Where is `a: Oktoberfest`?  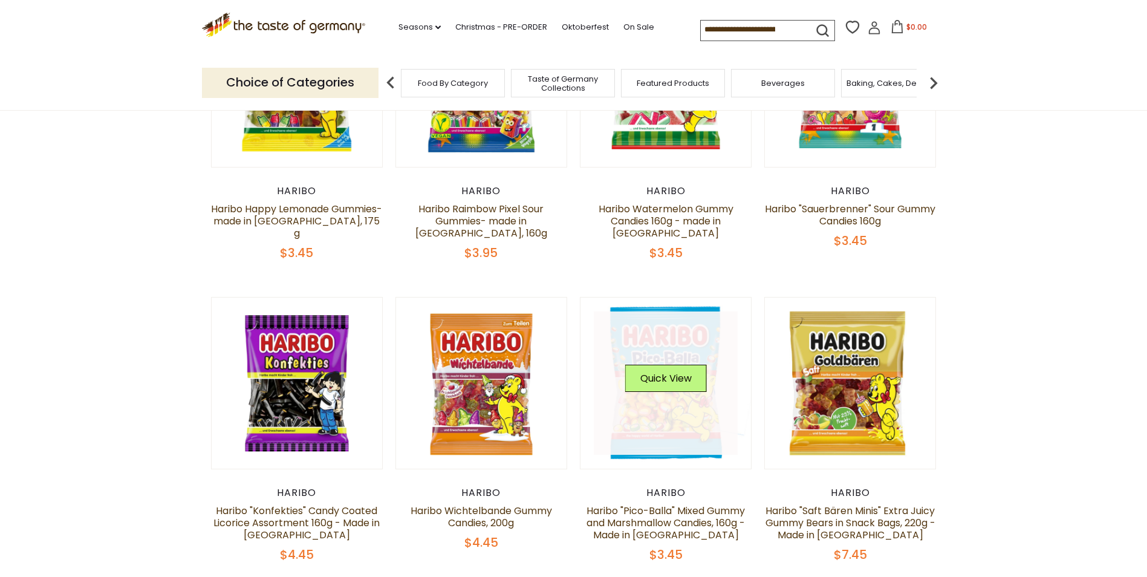
a: Oktoberfest is located at coordinates (585, 27).